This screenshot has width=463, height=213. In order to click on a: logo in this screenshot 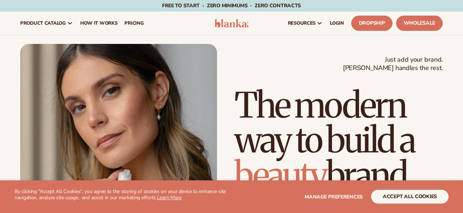, I will do `click(232, 23)`.